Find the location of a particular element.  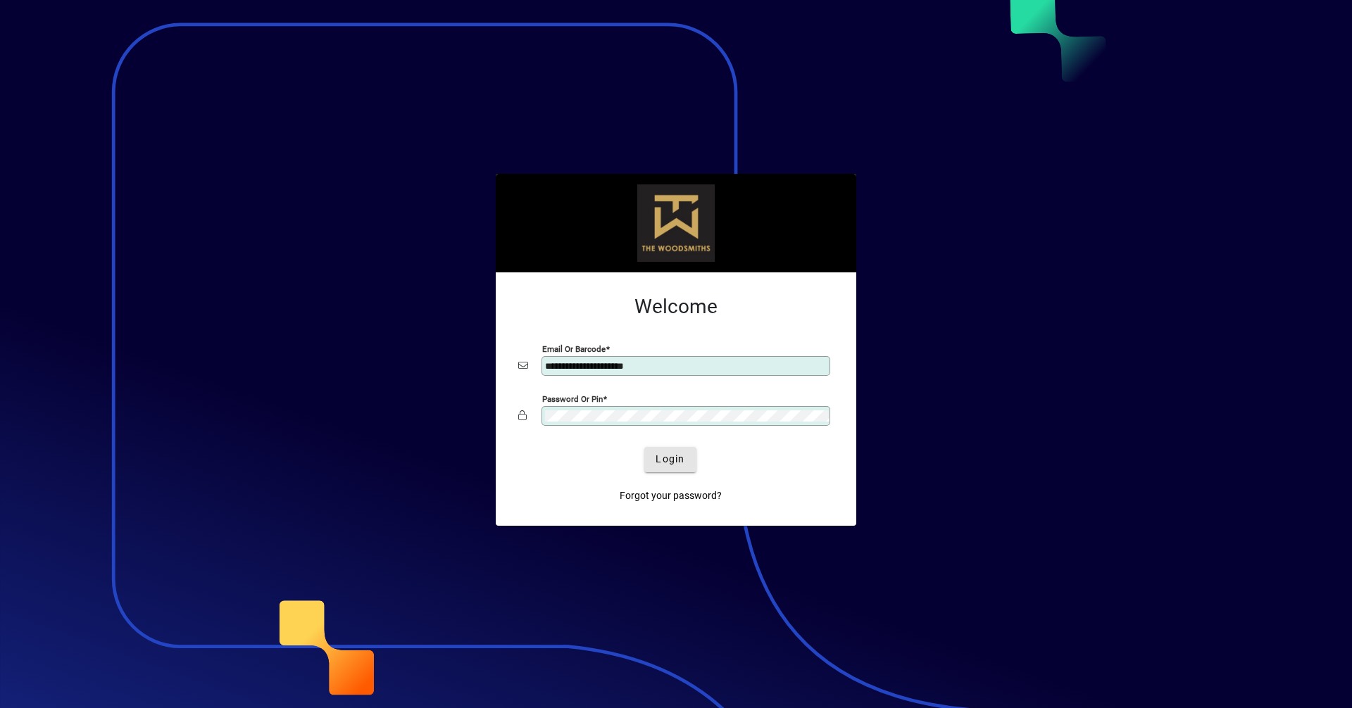

a: Forgot your password? is located at coordinates (670, 496).